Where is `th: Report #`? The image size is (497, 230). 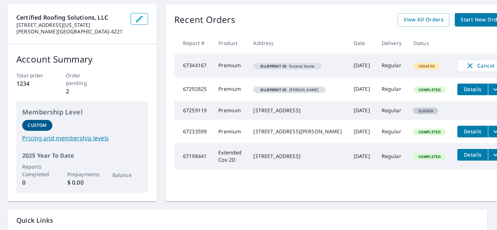 th: Report # is located at coordinates (193, 43).